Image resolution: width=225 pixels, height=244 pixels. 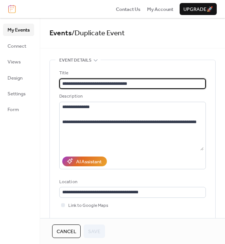 I want to click on a: Views, so click(x=18, y=62).